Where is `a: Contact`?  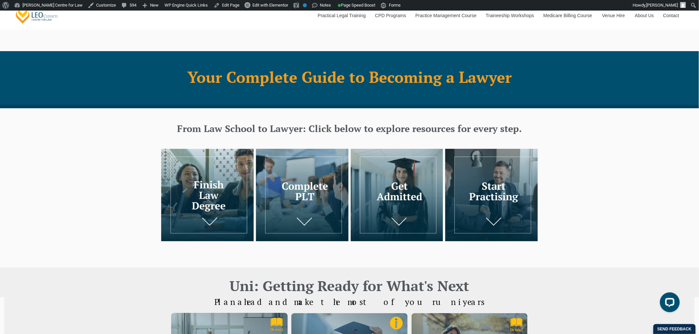
a: Contact is located at coordinates (671, 16).